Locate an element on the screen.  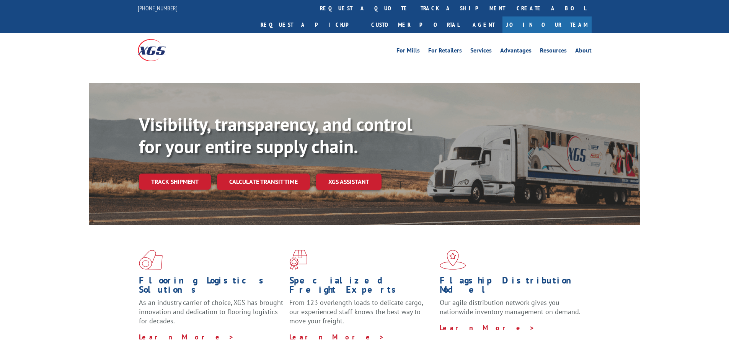
a: Services is located at coordinates (481, 52).